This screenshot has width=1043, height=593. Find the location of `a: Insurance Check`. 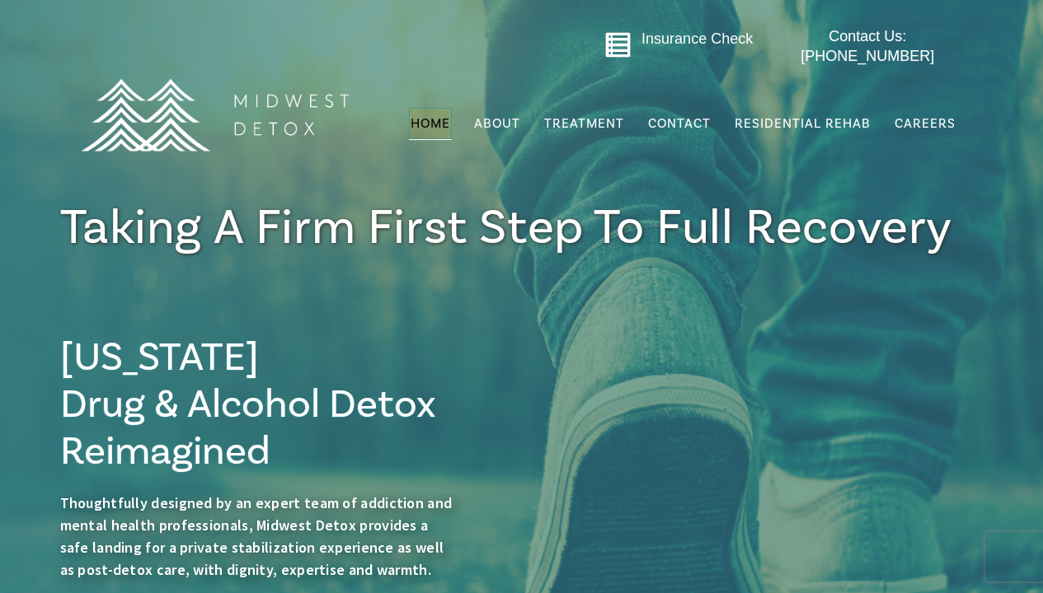

a: Insurance Check is located at coordinates (696, 39).